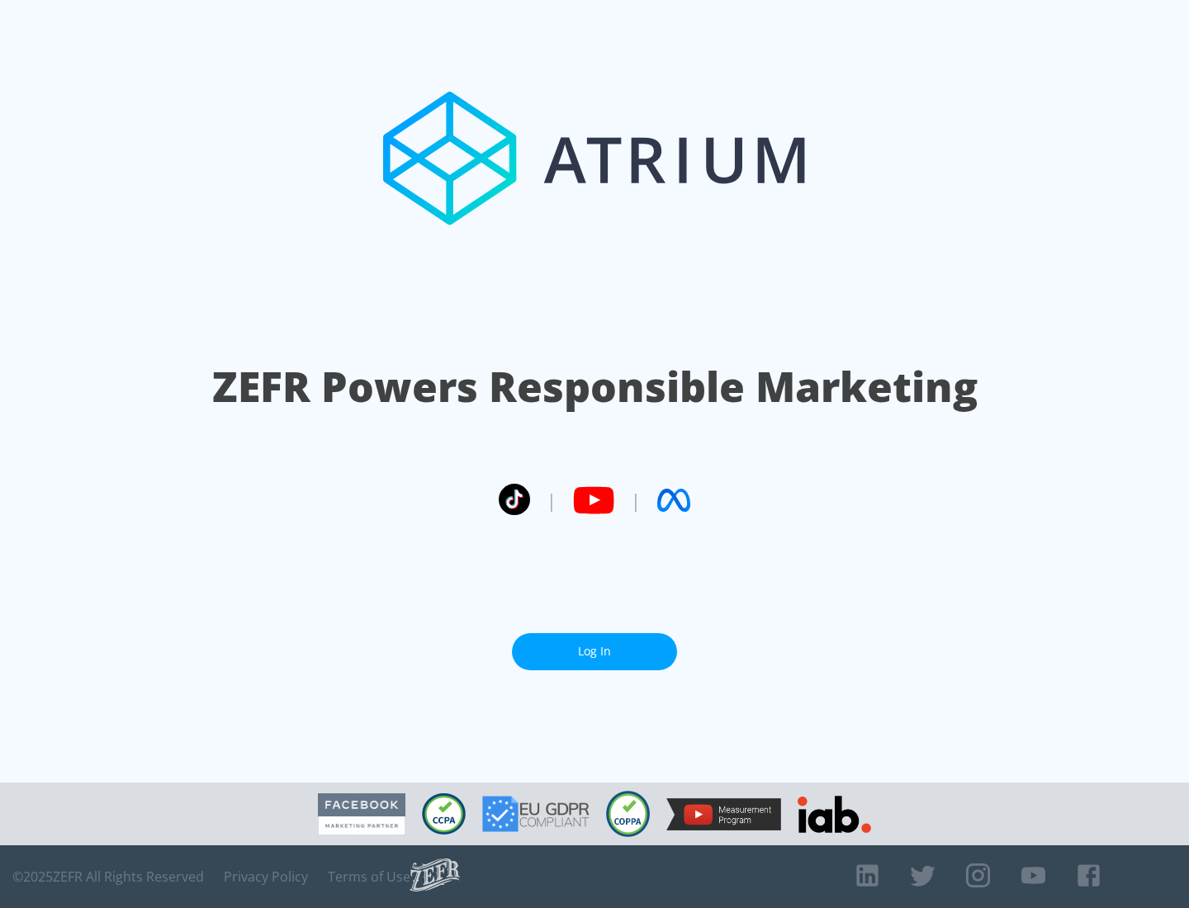  What do you see at coordinates (834, 814) in the screenshot?
I see `img: IAB` at bounding box center [834, 814].